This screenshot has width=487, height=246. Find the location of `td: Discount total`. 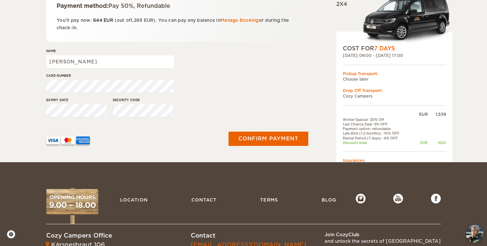

td: Discount total is located at coordinates (377, 143).